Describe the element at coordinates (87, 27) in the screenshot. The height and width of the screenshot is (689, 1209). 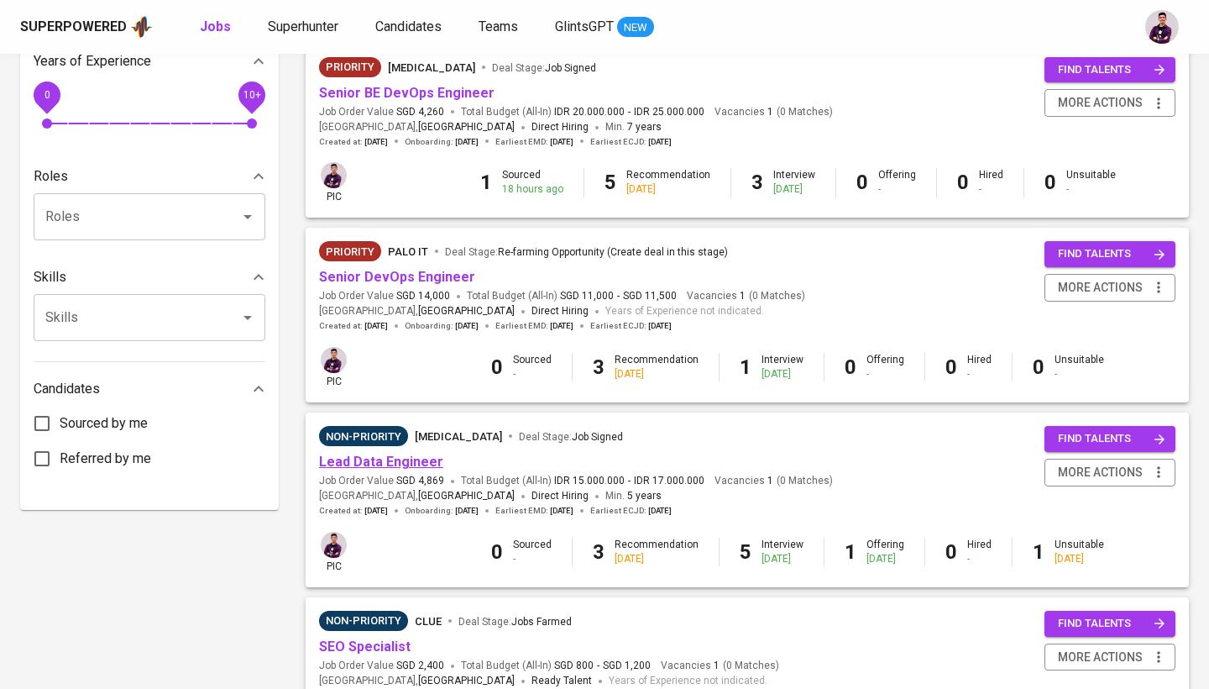
I see `a: Superpoweredapp logo` at that location.